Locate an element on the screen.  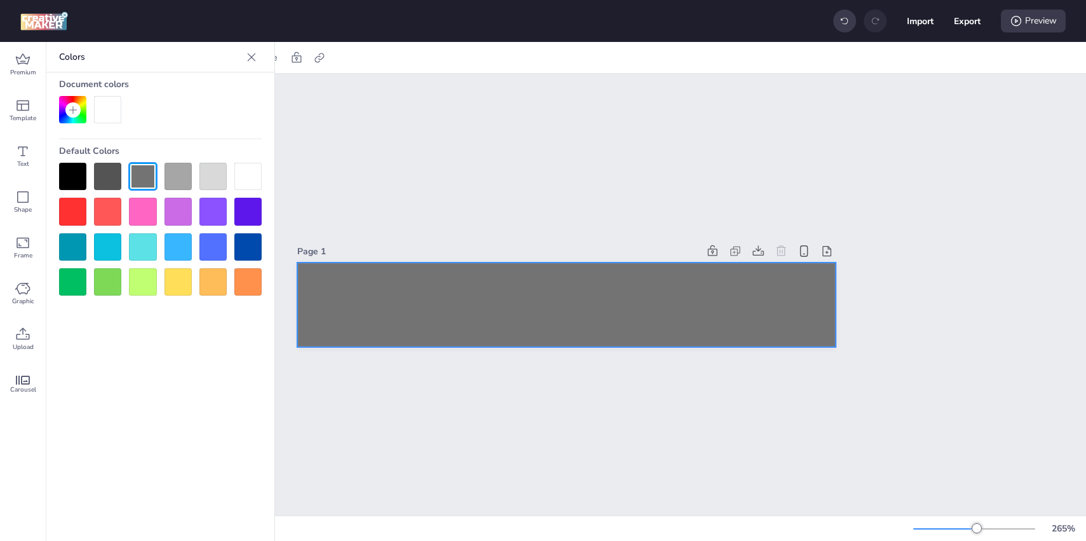
button: Import is located at coordinates (920, 21).